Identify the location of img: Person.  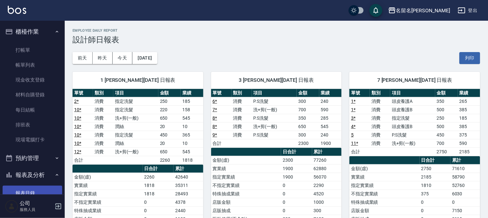
(12, 207).